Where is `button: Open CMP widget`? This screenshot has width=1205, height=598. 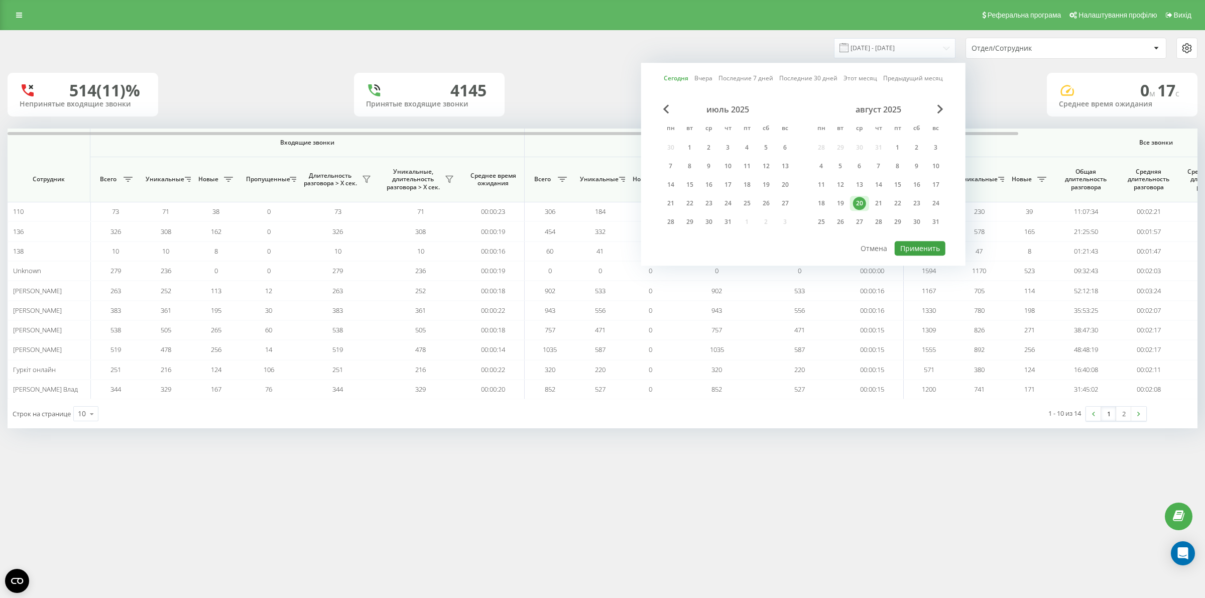 button: Open CMP widget is located at coordinates (17, 581).